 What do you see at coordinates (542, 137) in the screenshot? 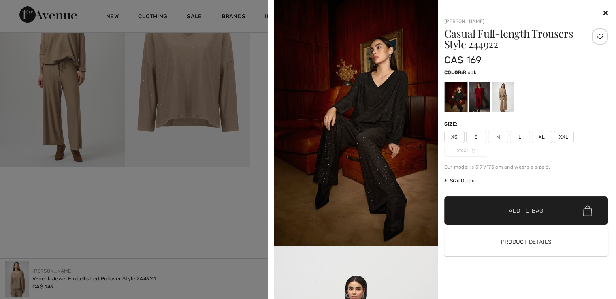
I see `span: XL` at bounding box center [542, 137].